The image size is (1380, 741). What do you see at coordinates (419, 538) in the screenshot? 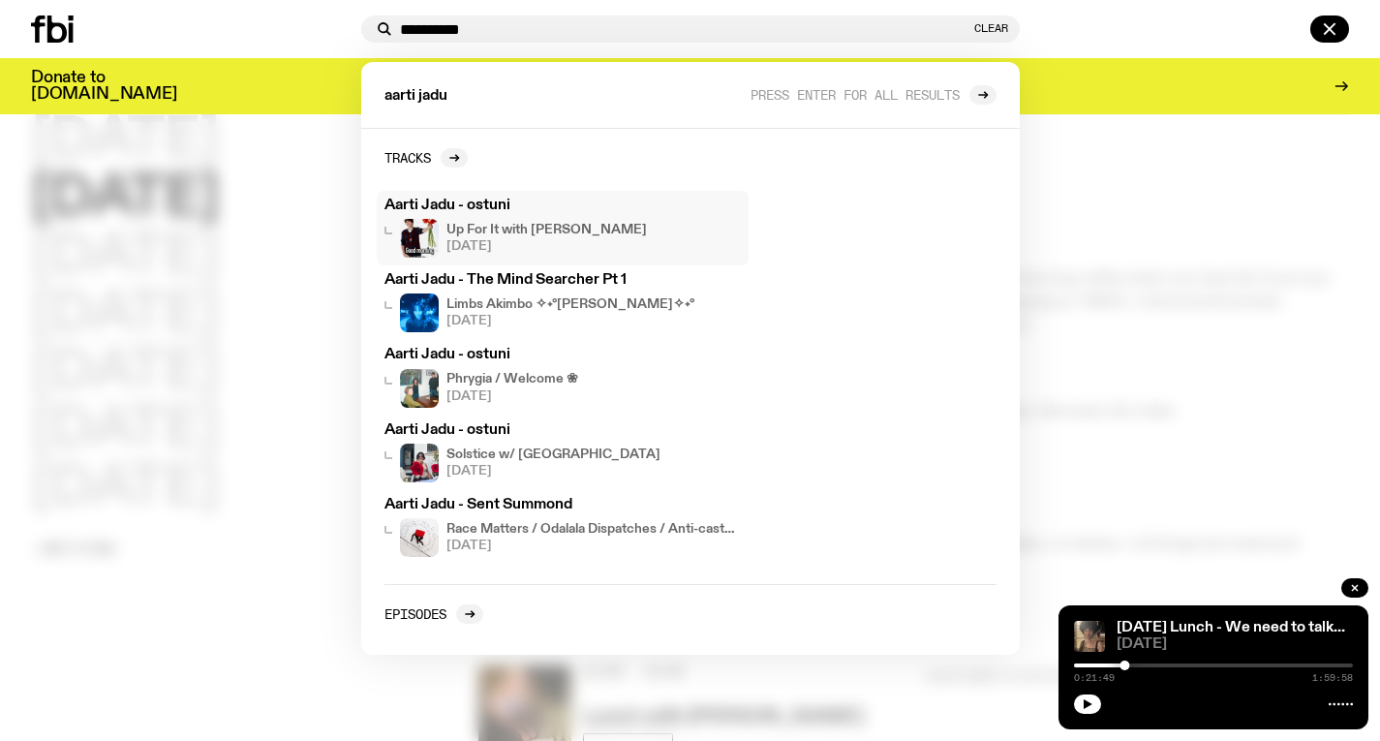
I see `img: A still of an endurance performance by Dalit artist Sajan Mani. A dark-skinned body we see top-do...` at bounding box center [419, 538].